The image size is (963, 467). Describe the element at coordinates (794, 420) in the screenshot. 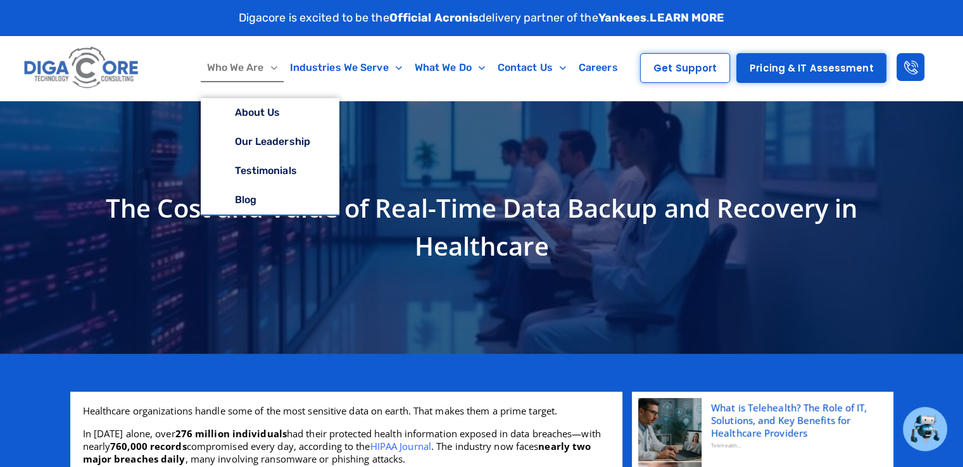

I see `a: What is Telehealth? The Role of IT, Solutions, and Key Benefits for Healthcare Providers` at that location.